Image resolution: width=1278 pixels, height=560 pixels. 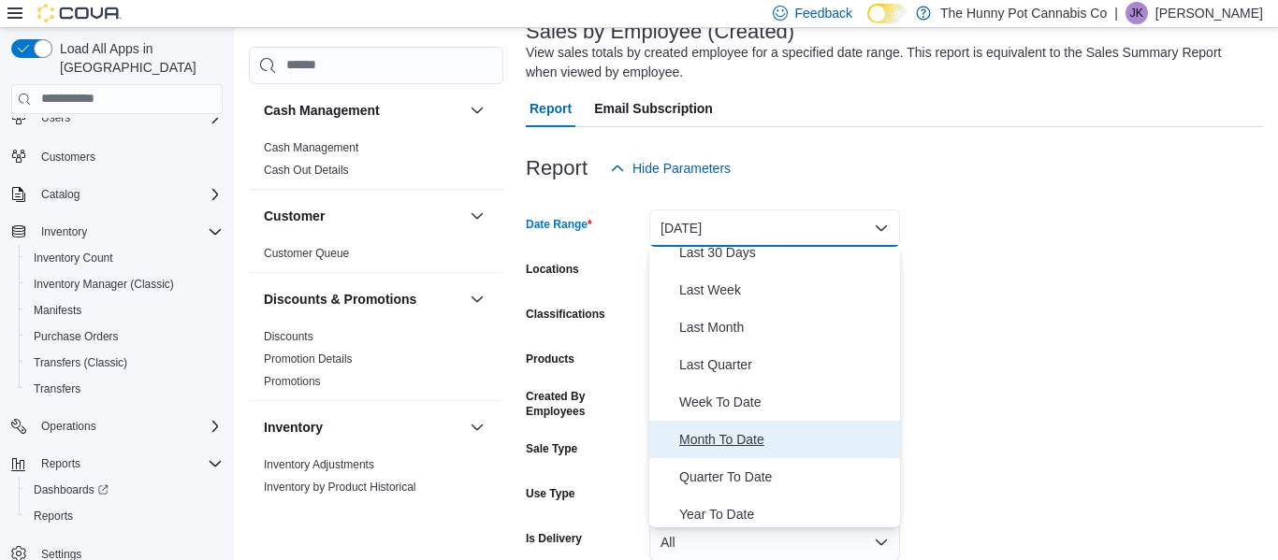 What do you see at coordinates (376, 163) in the screenshot?
I see `div: Cash Management` at bounding box center [376, 163].